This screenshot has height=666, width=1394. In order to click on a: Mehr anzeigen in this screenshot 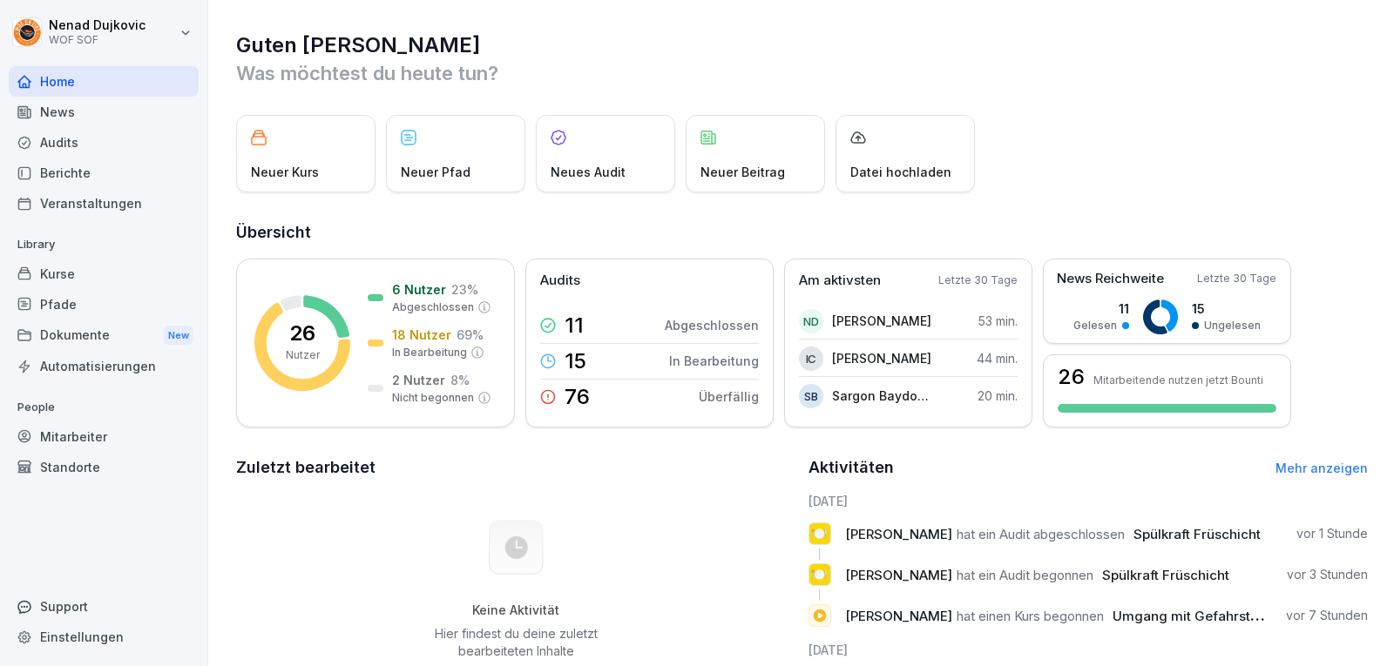, I will do `click(1321, 468)`.